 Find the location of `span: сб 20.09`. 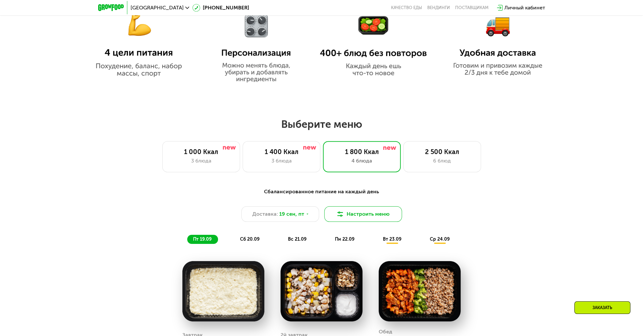

span: сб 20.09 is located at coordinates (250, 239).